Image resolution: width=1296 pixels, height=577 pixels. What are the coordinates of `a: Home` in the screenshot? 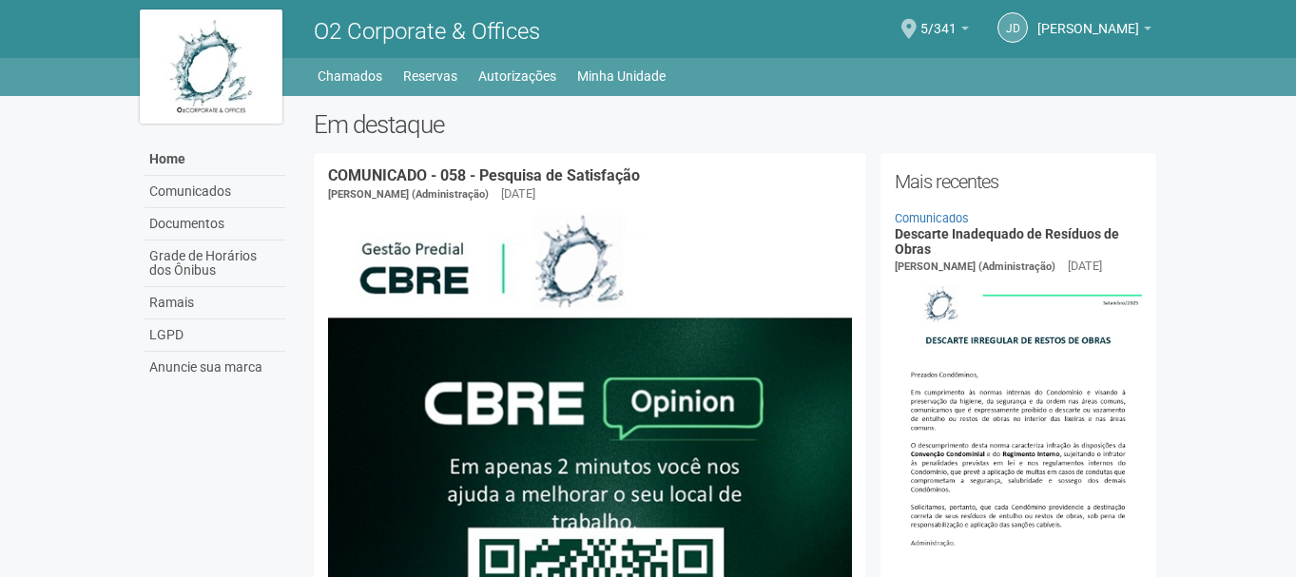 It's located at (215, 160).